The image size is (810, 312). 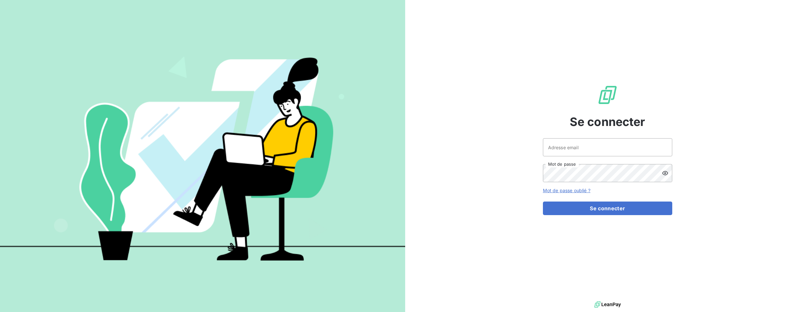 I want to click on input: placeholder, so click(x=608, y=147).